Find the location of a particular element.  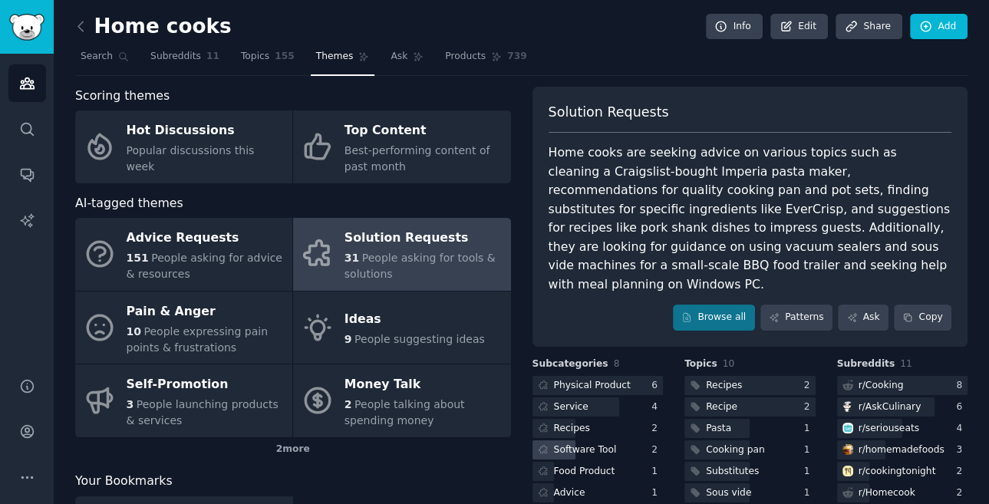

span: Popular discussions this week is located at coordinates (190, 158).